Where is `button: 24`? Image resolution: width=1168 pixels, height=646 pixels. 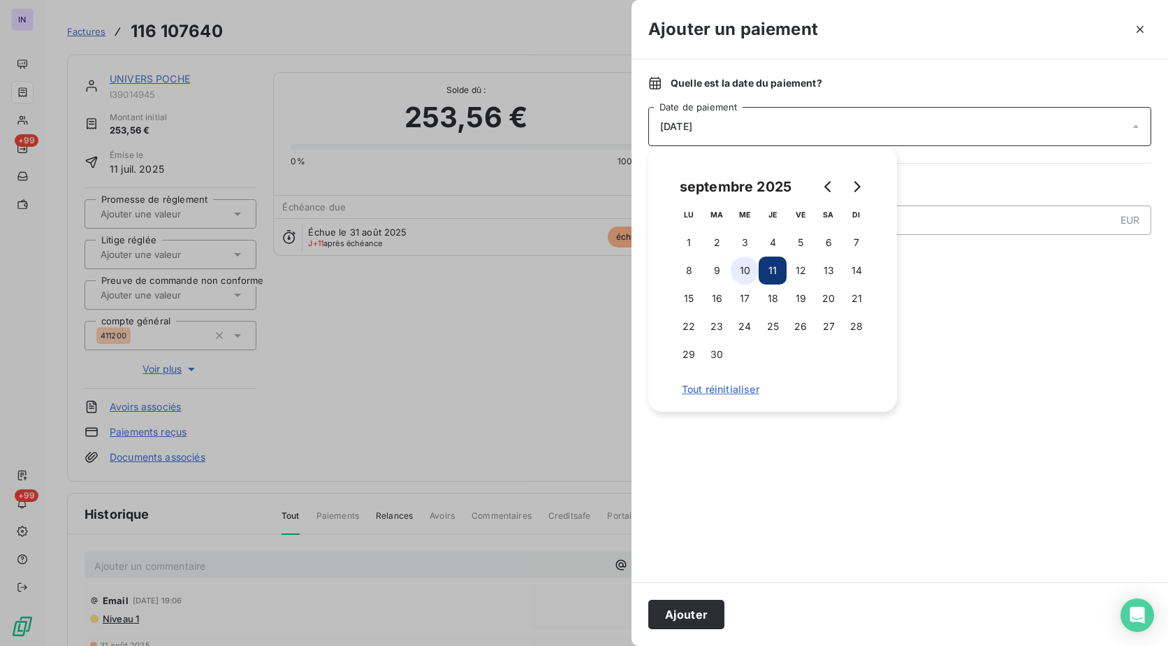
button: 24 is located at coordinates (745, 326).